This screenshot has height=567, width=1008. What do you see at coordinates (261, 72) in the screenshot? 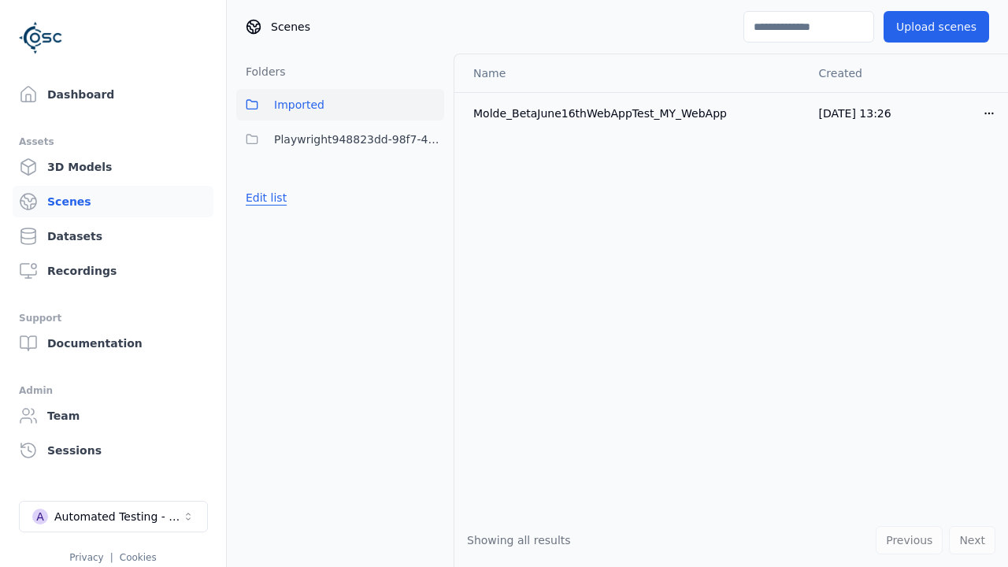
I see `h3: Folders` at bounding box center [261, 72].